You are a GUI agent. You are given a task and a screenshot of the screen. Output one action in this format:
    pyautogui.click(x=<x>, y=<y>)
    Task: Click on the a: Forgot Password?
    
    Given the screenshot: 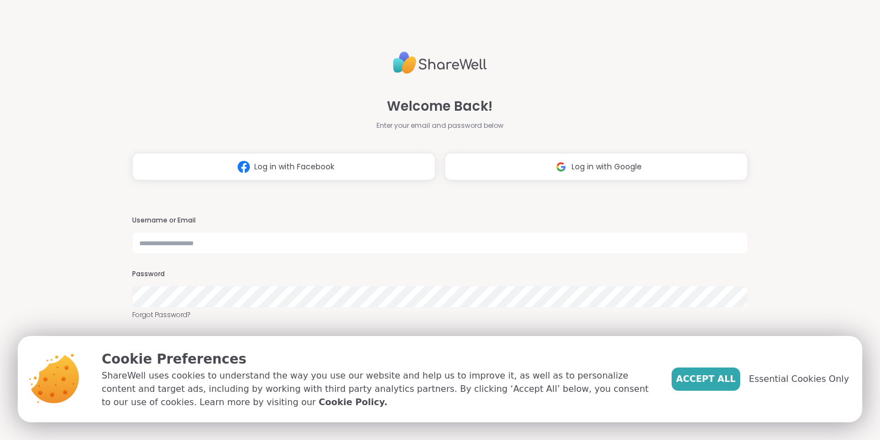 What is the action you would take?
    pyautogui.click(x=440, y=315)
    